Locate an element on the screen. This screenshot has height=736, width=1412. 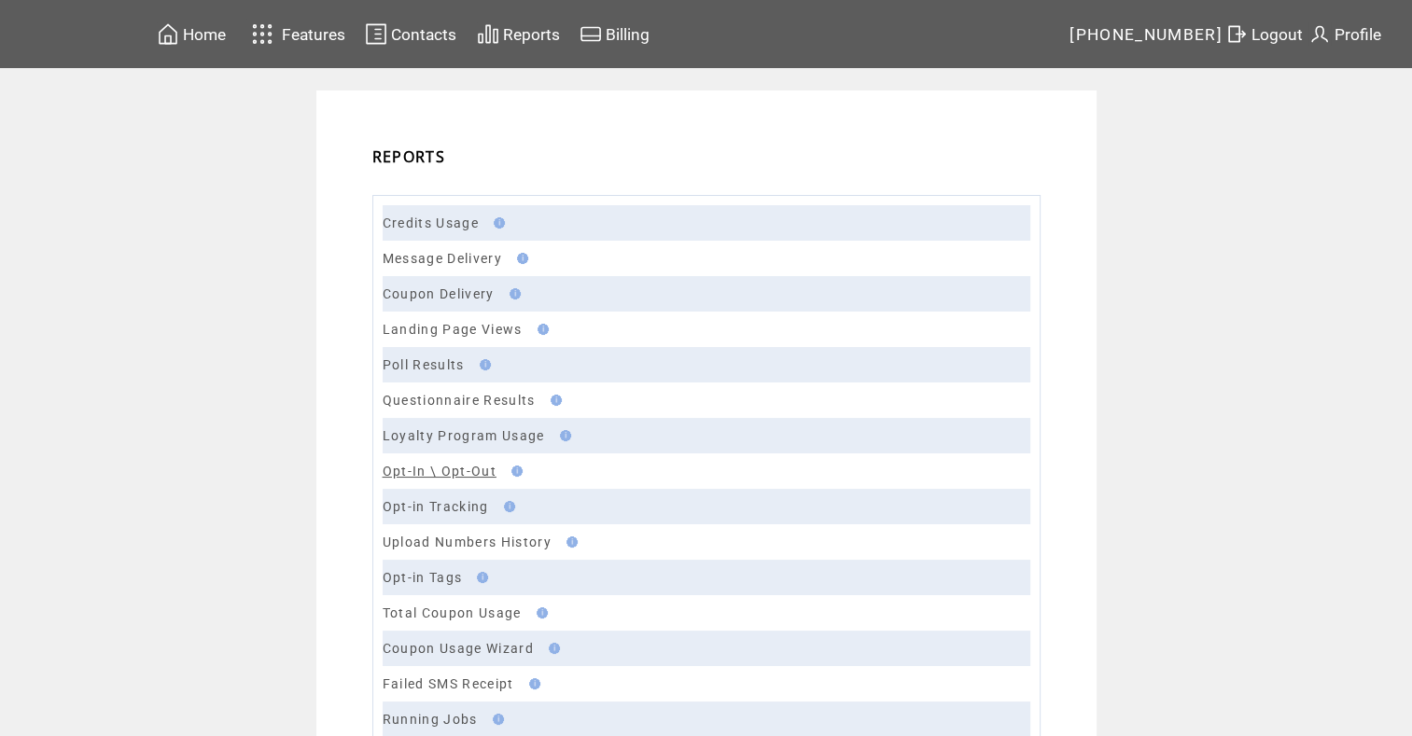
a: Coupon Delivery is located at coordinates (439, 294).